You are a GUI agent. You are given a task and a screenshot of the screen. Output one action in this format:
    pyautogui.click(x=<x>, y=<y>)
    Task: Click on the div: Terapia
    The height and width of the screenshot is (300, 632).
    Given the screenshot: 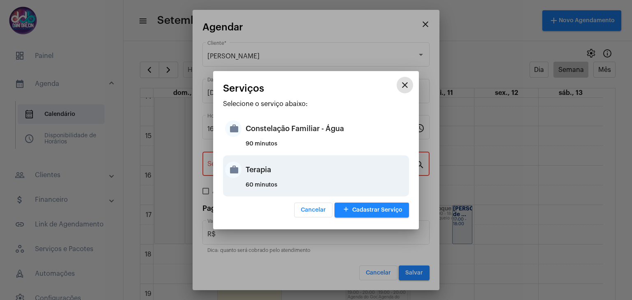 What is the action you would take?
    pyautogui.click(x=326, y=170)
    